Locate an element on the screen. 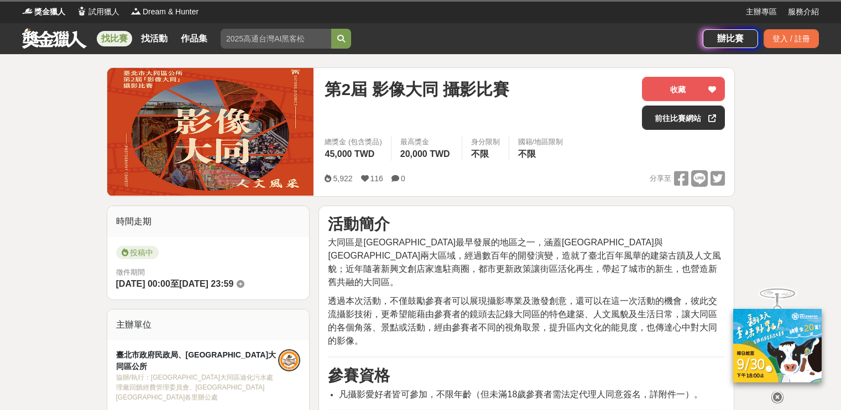 Image resolution: width=841 pixels, height=410 pixels. a: 找比賽 is located at coordinates (114, 39).